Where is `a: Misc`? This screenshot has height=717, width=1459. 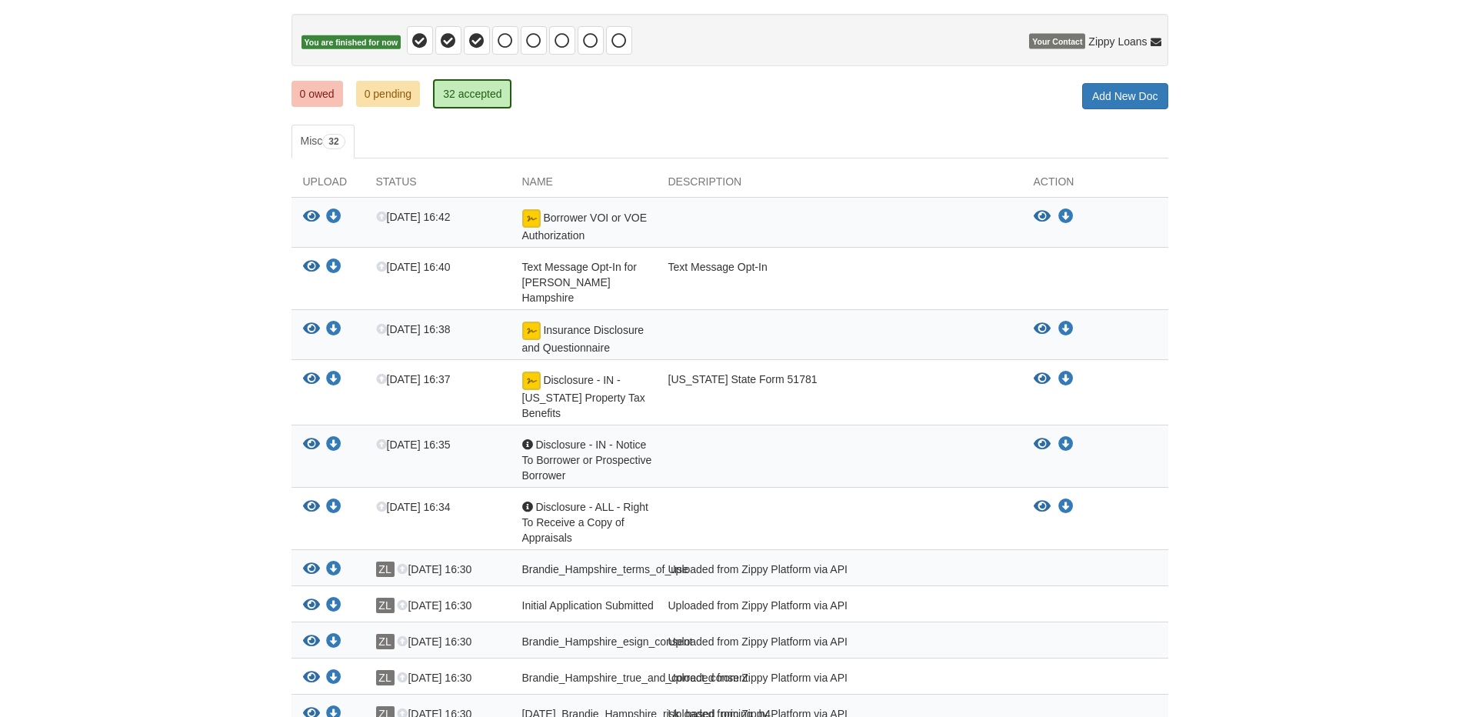 a: Misc is located at coordinates (323, 141).